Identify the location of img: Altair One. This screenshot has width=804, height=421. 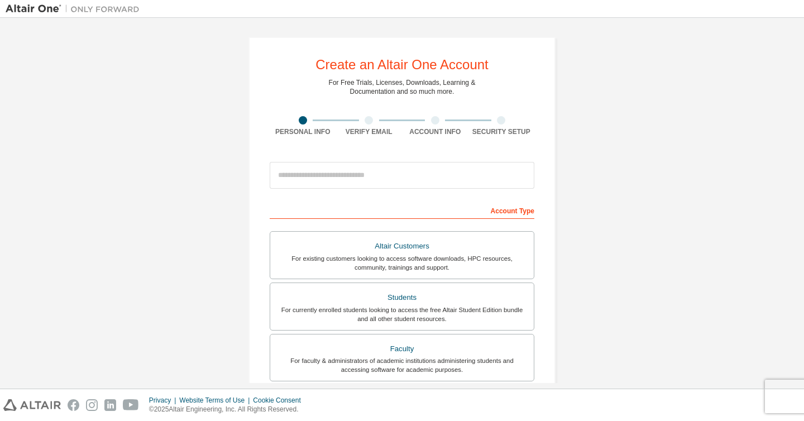
(75, 9).